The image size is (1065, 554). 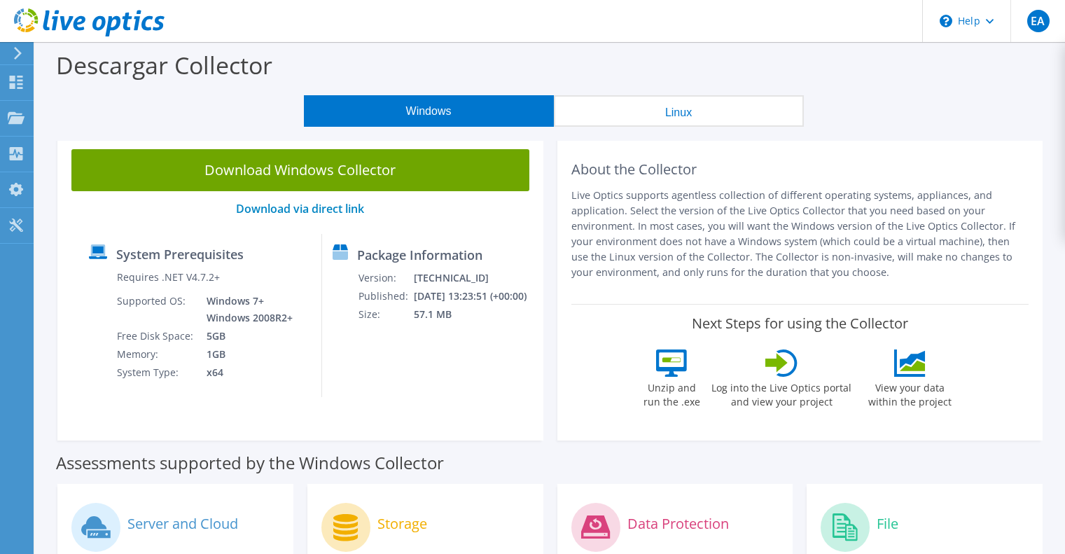 I want to click on span: EA, so click(x=1038, y=21).